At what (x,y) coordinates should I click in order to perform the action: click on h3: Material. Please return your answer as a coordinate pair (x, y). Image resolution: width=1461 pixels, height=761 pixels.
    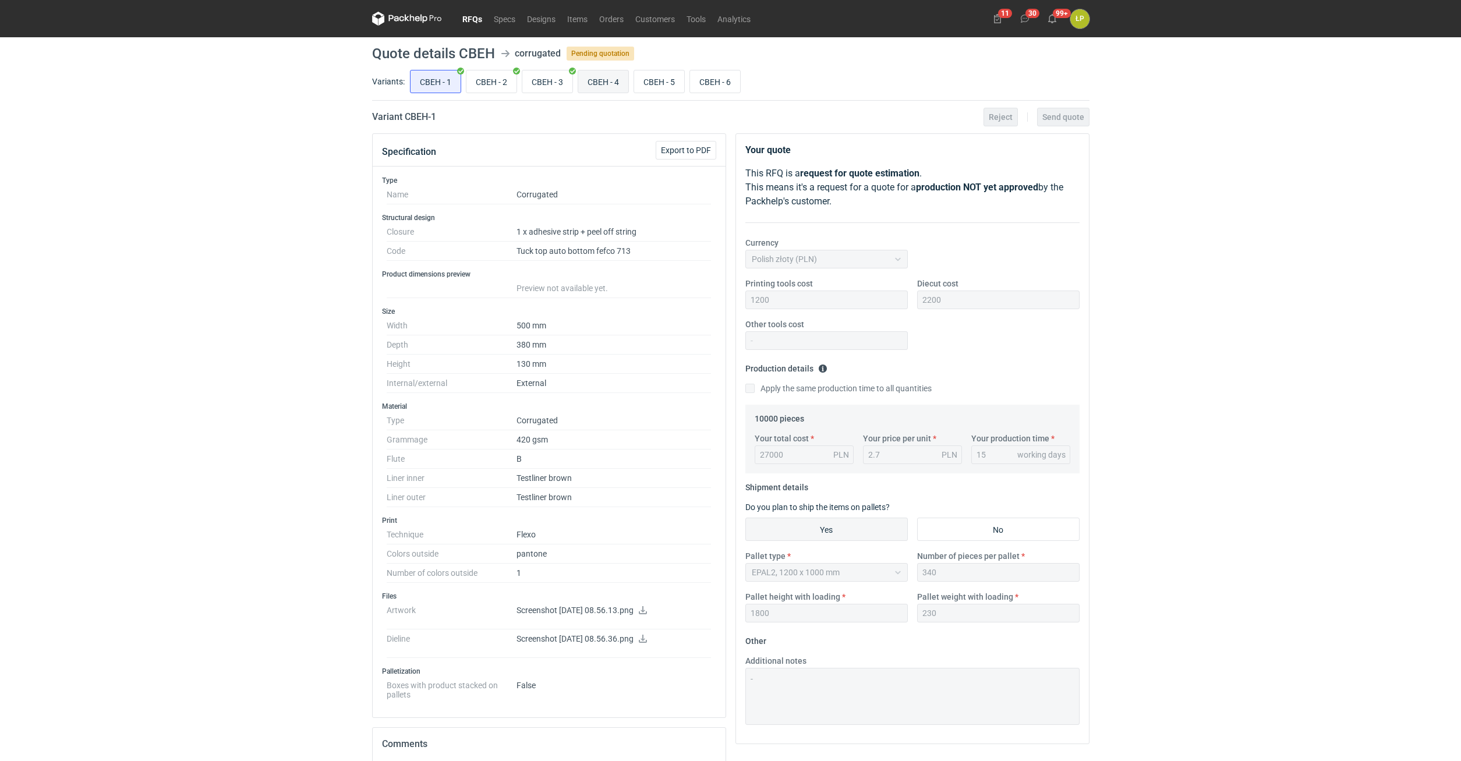
    Looking at the image, I should click on (549, 407).